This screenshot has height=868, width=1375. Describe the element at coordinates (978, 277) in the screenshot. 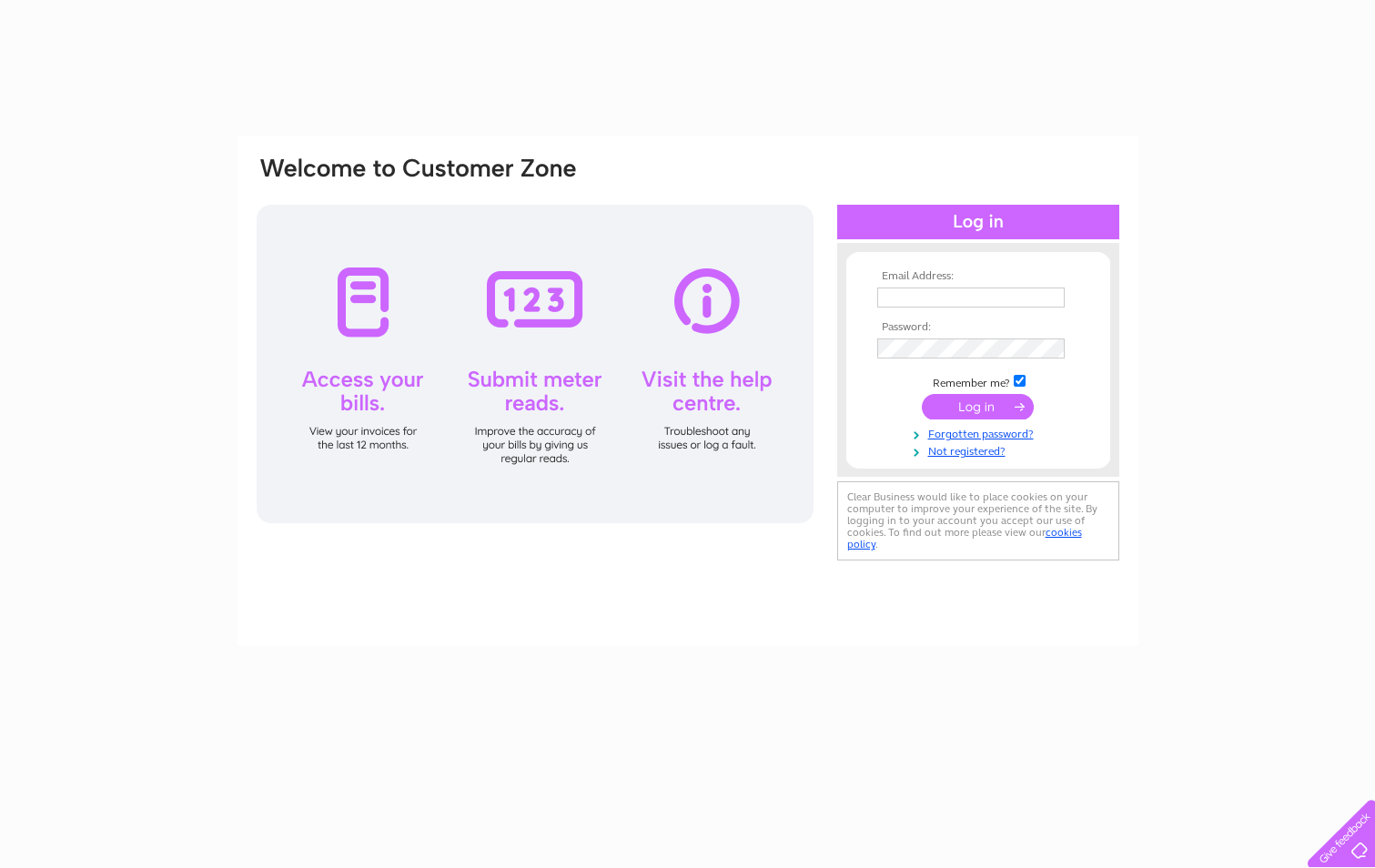

I see `th: Email Address:` at that location.